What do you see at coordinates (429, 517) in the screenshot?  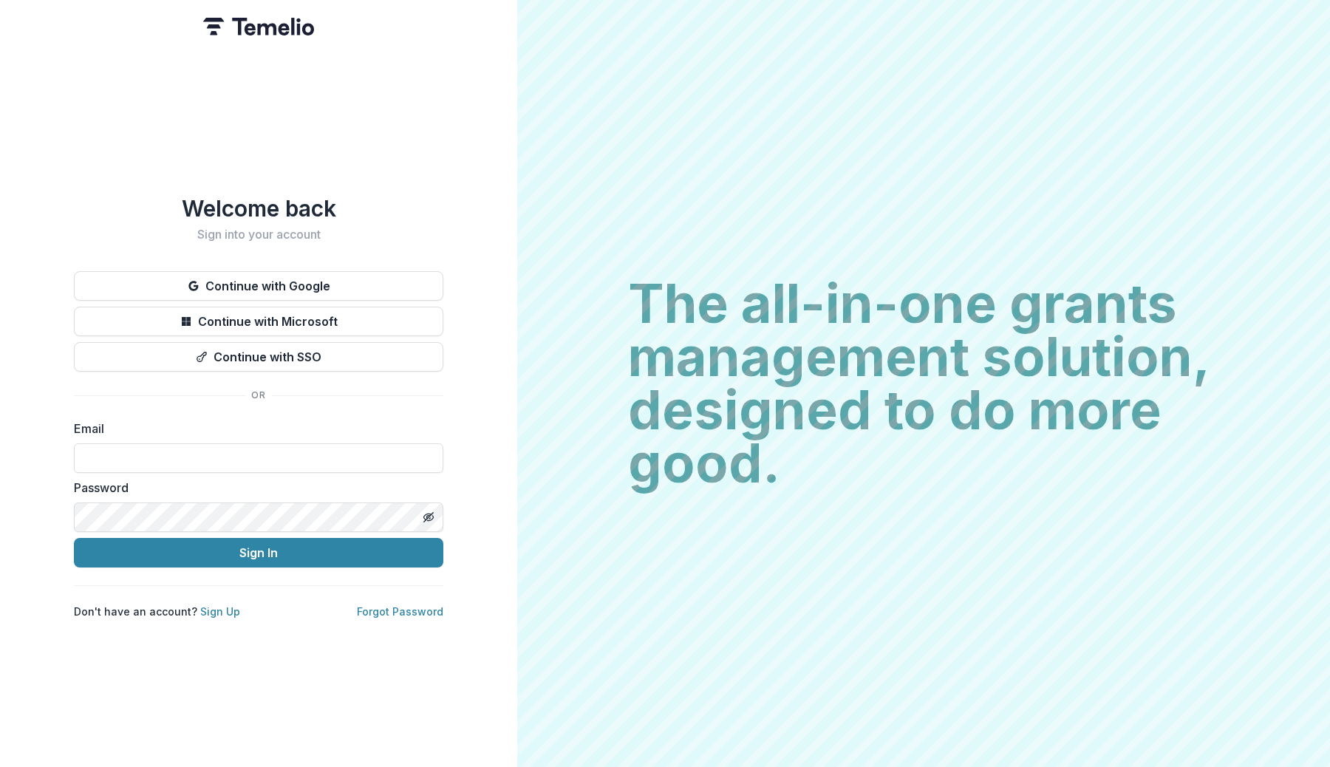 I see `button: Toggle password visibility` at bounding box center [429, 517].